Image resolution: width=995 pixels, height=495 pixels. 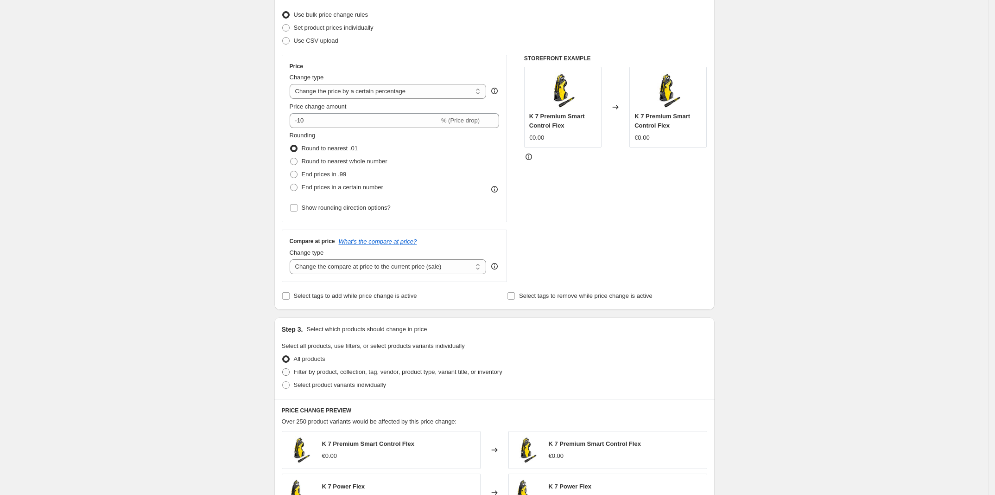 What do you see at coordinates (369, 421) in the screenshot?
I see `span: Over 250 product variants would be affected by this price change:` at bounding box center [369, 421].